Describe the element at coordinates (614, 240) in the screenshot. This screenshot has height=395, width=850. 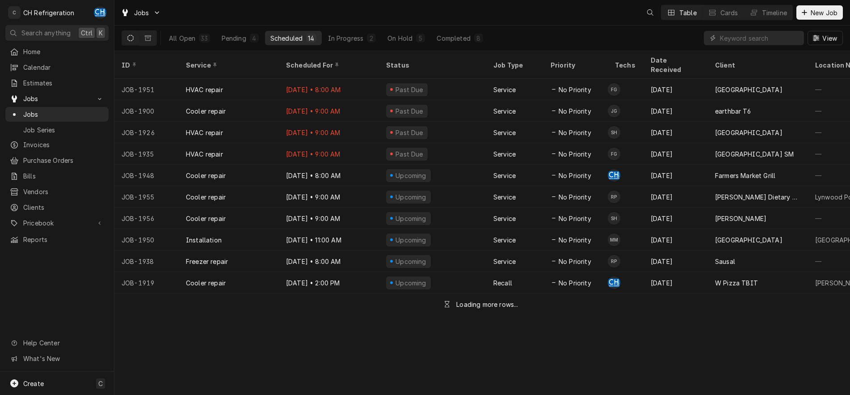
I see `div: MM` at that location.